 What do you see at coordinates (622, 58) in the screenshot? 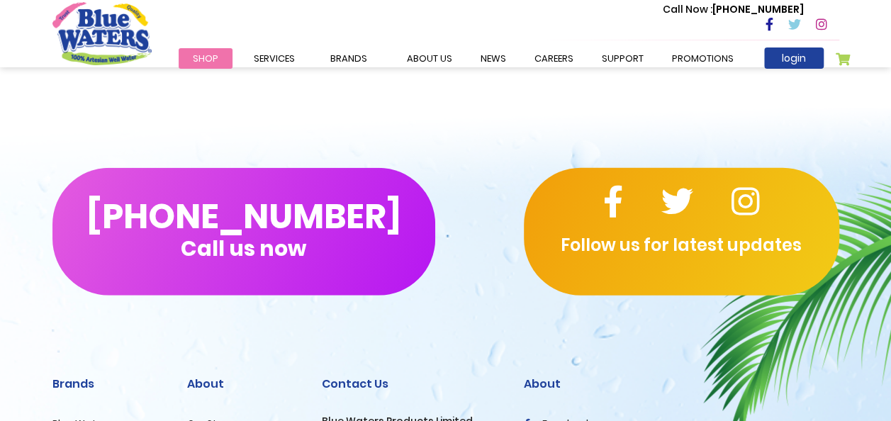
I see `a: support` at bounding box center [622, 58].